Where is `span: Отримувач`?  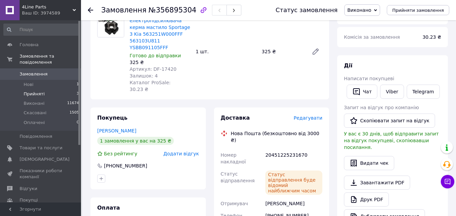 span: Отримувач is located at coordinates (234, 204).